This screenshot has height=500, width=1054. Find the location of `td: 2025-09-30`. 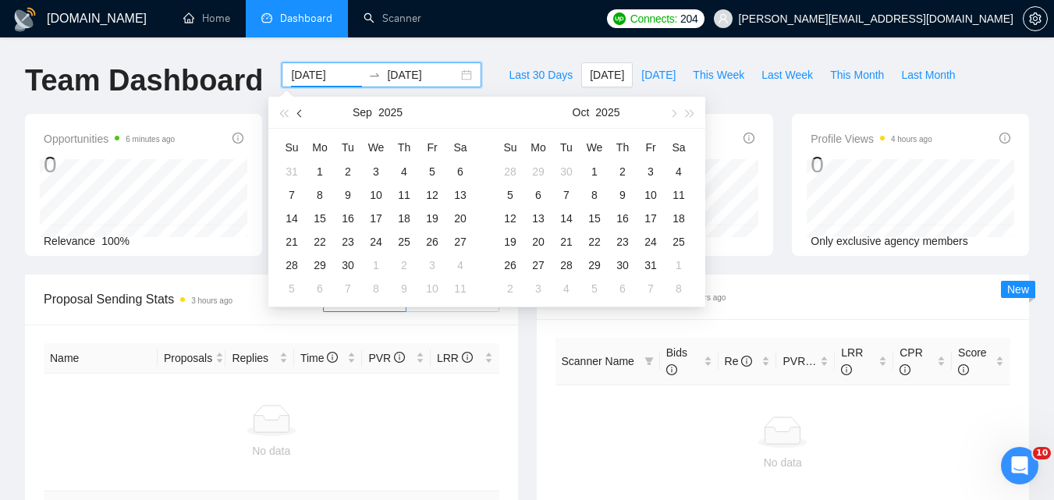

td: 2025-09-30 is located at coordinates (348, 265).